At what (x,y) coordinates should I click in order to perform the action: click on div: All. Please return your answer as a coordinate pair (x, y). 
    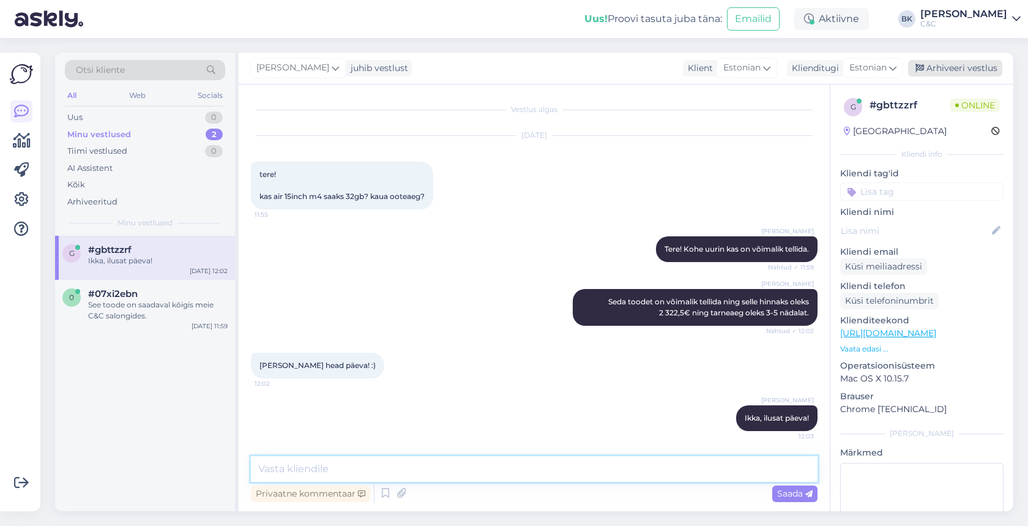
    Looking at the image, I should click on (72, 95).